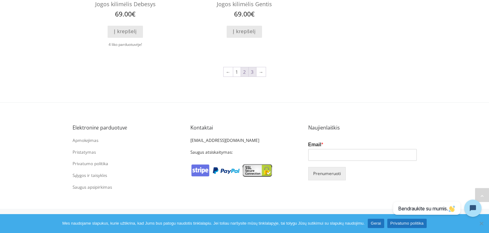 The width and height of the screenshot is (489, 233). Describe the element at coordinates (213, 223) in the screenshot. I see `span: Mes naudojame slapukus, kurie užtikrina, kad Jums bus patogu naudotis tinklalapiu. Jei toliau nar...` at that location.